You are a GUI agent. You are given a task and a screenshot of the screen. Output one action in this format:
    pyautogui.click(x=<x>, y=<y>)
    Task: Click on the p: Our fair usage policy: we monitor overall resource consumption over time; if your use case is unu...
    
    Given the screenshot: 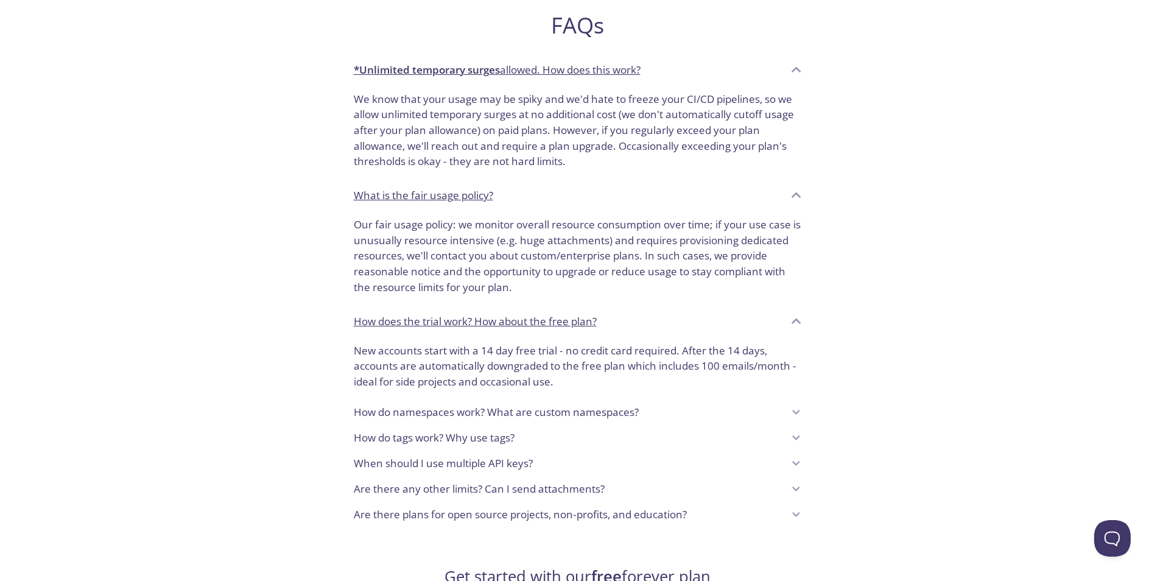 What is the action you would take?
    pyautogui.click(x=578, y=256)
    